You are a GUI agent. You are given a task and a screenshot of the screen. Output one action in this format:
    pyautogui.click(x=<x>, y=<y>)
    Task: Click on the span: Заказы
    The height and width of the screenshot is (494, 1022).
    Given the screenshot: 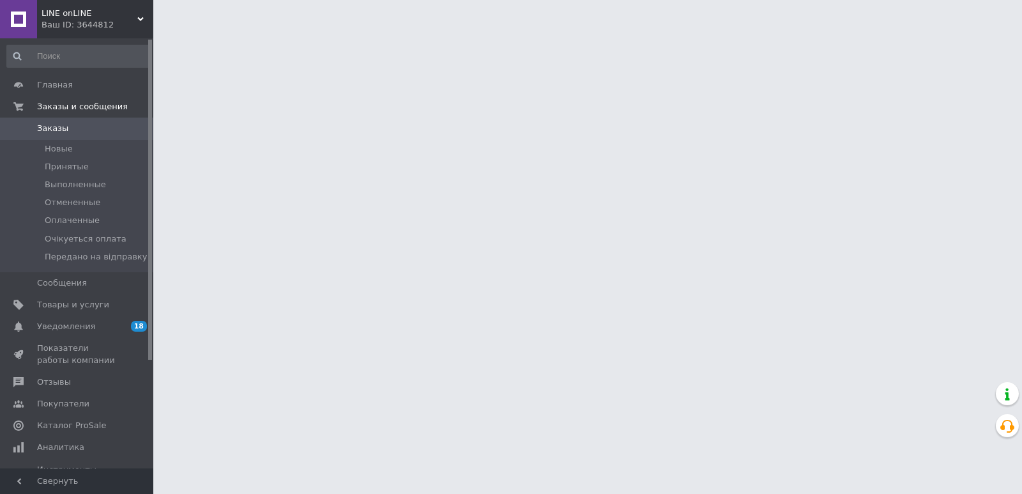 What is the action you would take?
    pyautogui.click(x=52, y=128)
    